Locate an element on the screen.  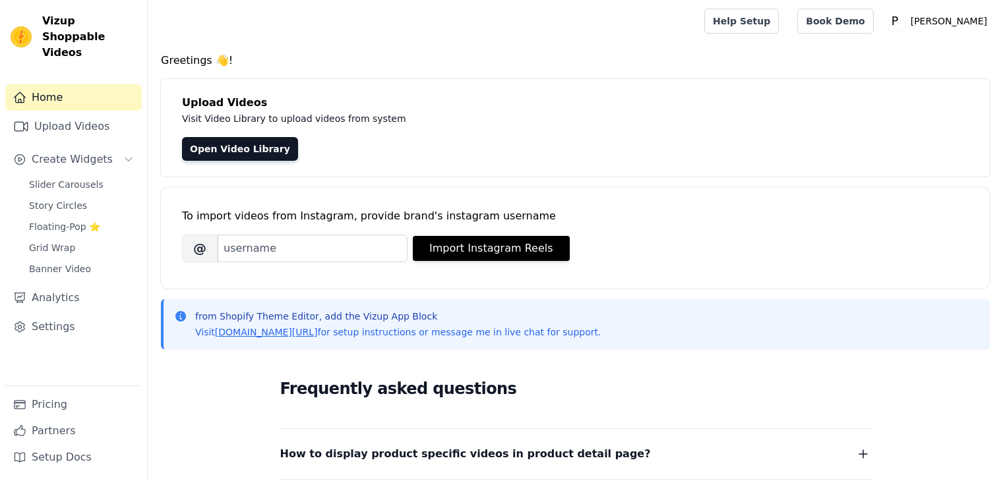
h4: Greetings 👋! is located at coordinates (575, 61).